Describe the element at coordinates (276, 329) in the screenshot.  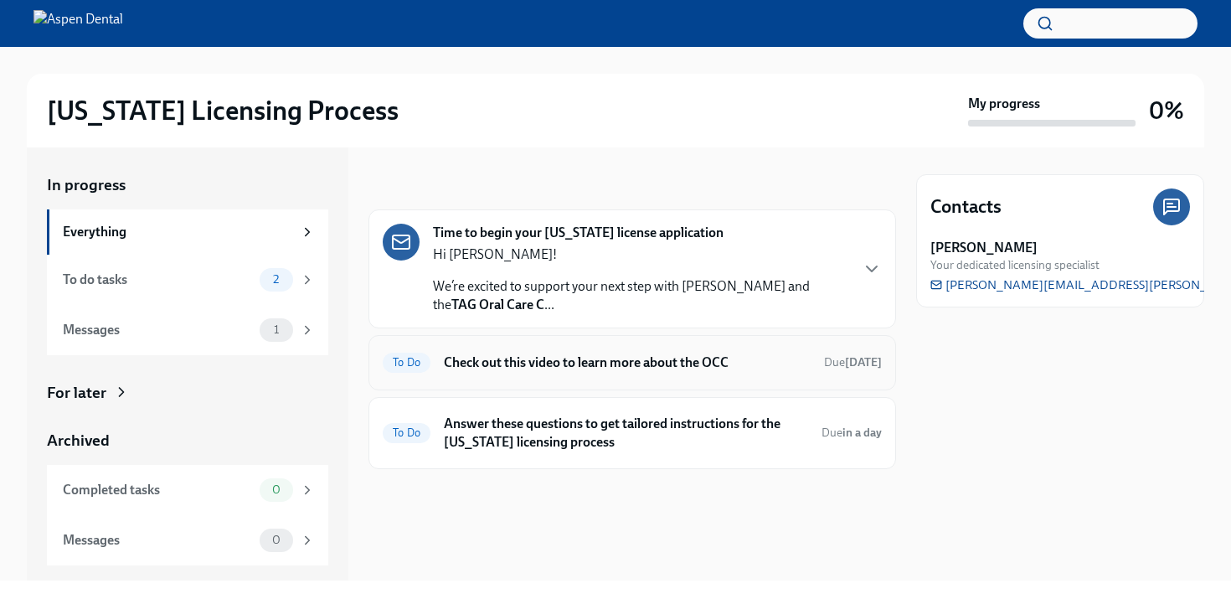
I see `span: 1` at that location.